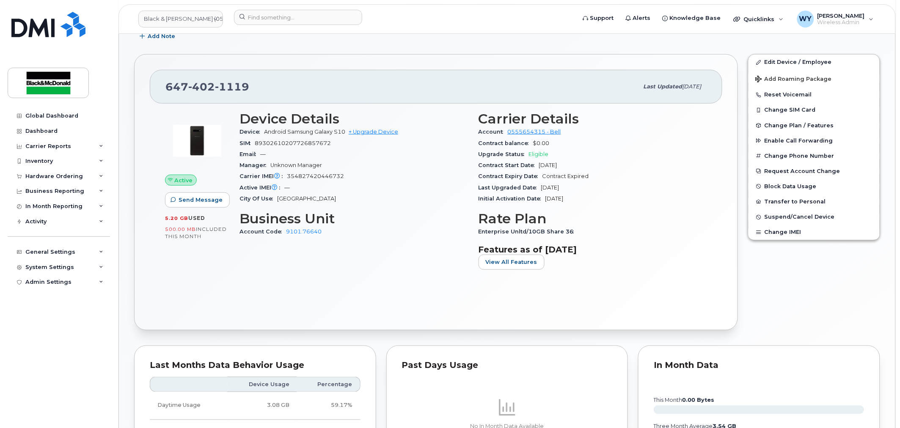 The width and height of the screenshot is (900, 428). Describe the element at coordinates (814, 187) in the screenshot. I see `button: Block Data Usage` at that location.